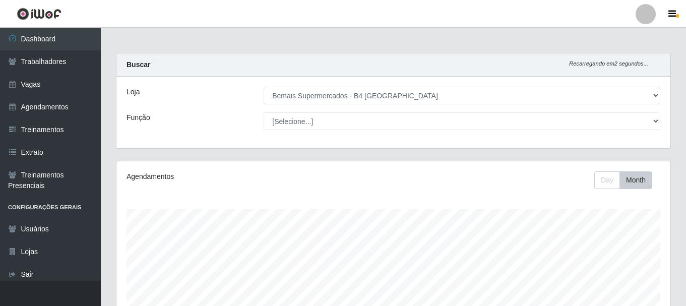  Describe the element at coordinates (138, 64) in the screenshot. I see `strong: Buscar` at that location.